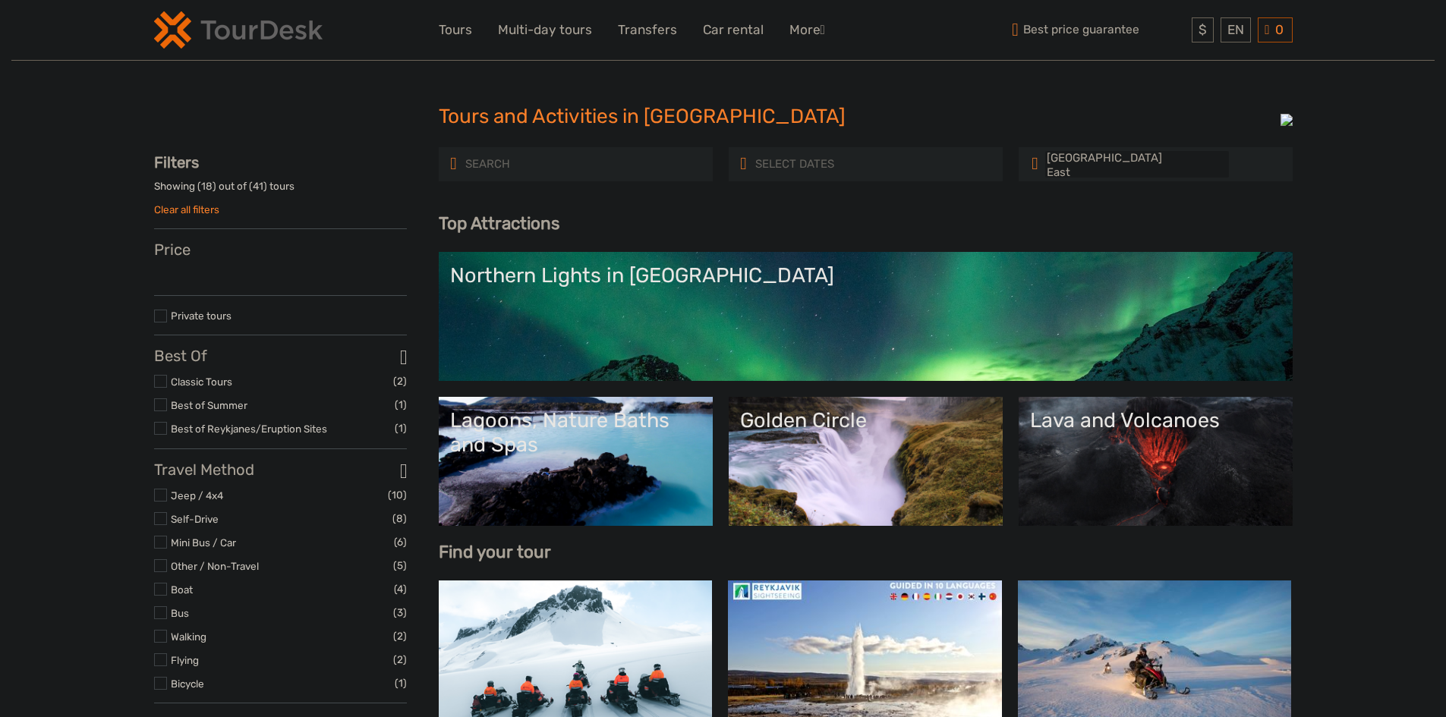  What do you see at coordinates (176, 162) in the screenshot?
I see `strong: Filters` at bounding box center [176, 162].